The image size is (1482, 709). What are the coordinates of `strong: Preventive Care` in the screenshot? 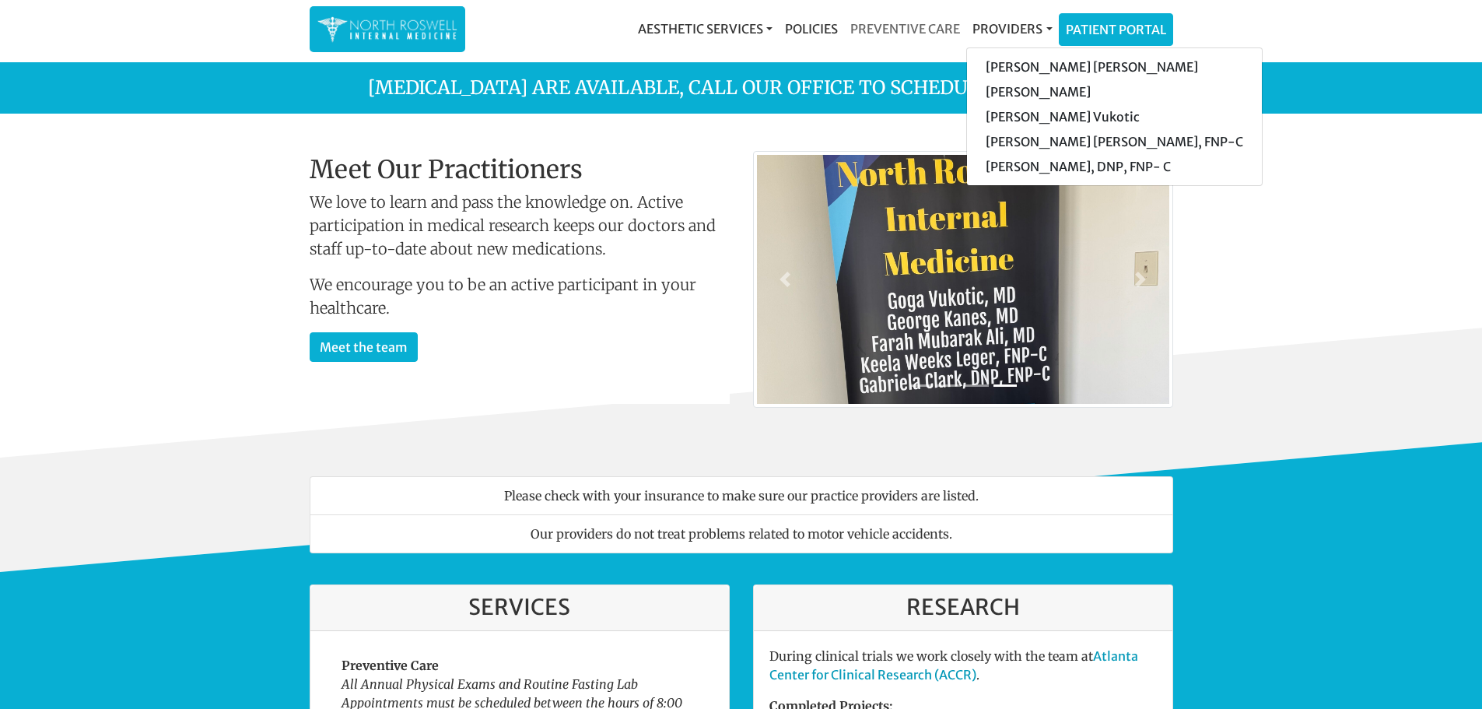 It's located at (390, 665).